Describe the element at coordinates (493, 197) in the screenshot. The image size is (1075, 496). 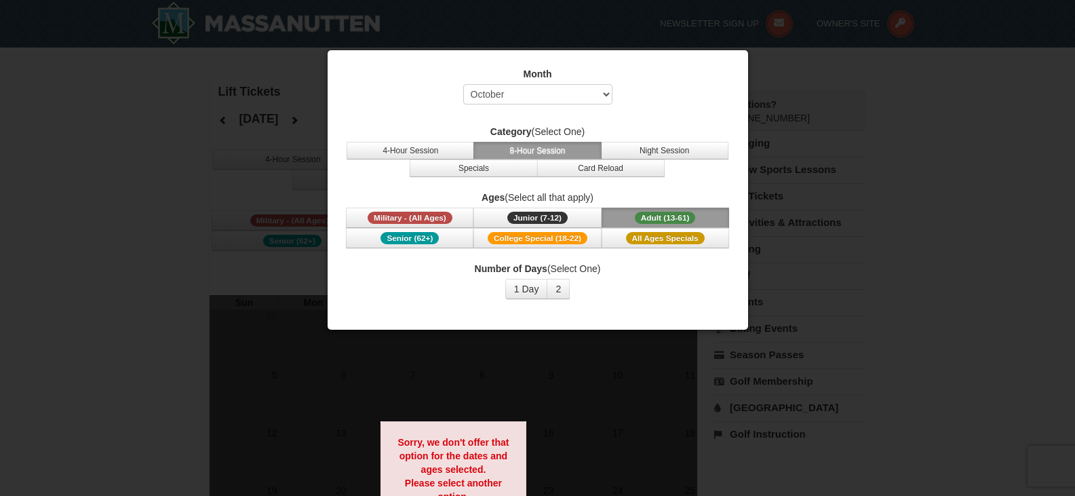
I see `strong: Ages` at that location.